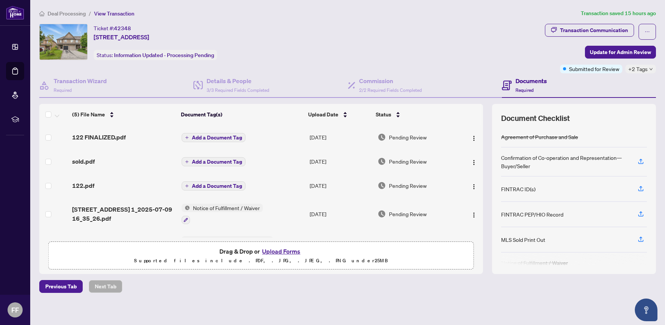  What do you see at coordinates (594, 30) in the screenshot?
I see `div: Transaction Communication` at bounding box center [594, 30].